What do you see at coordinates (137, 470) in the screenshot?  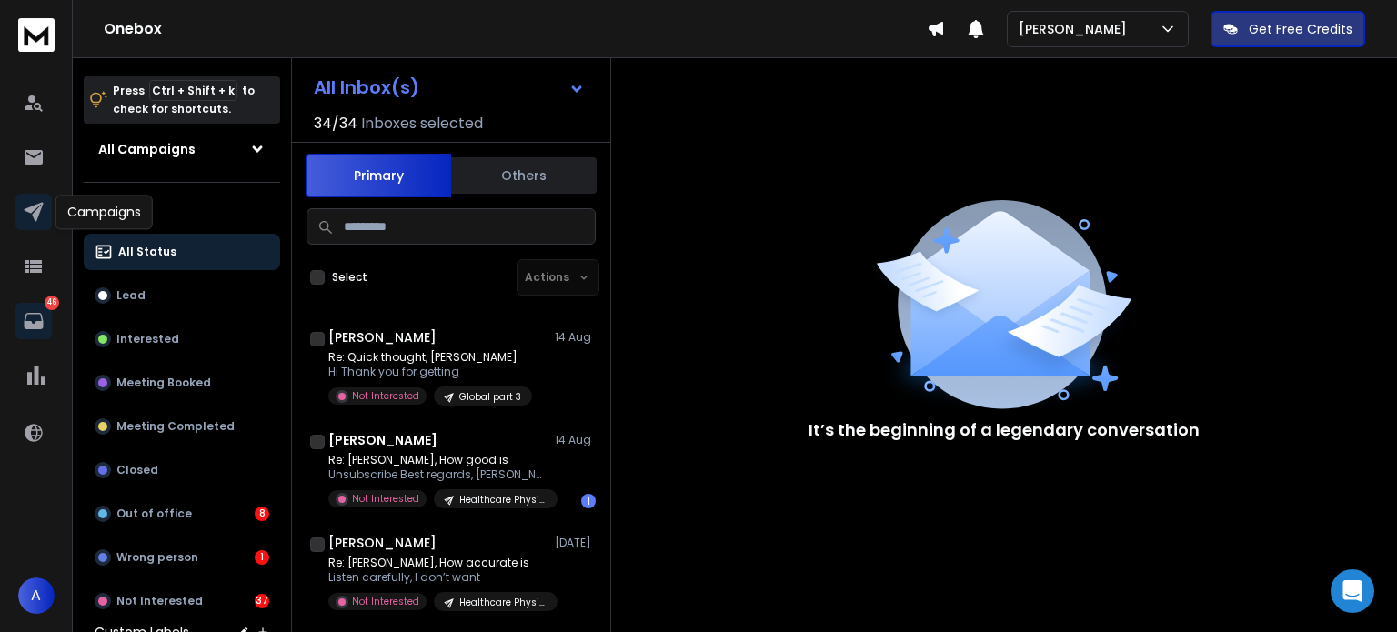 I see `p: Closed` at bounding box center [137, 470].